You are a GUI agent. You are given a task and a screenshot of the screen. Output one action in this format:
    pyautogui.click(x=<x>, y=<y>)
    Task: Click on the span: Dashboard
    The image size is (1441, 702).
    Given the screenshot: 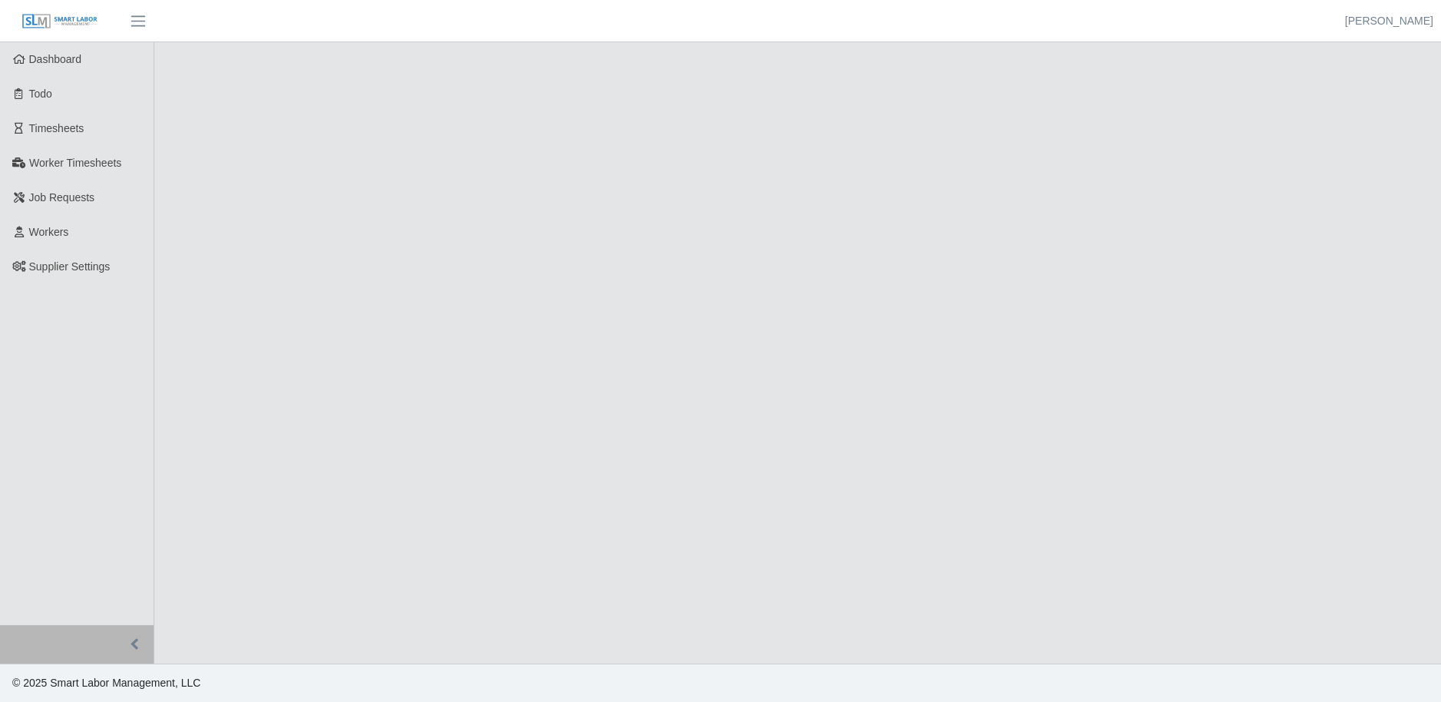 What is the action you would take?
    pyautogui.click(x=55, y=59)
    